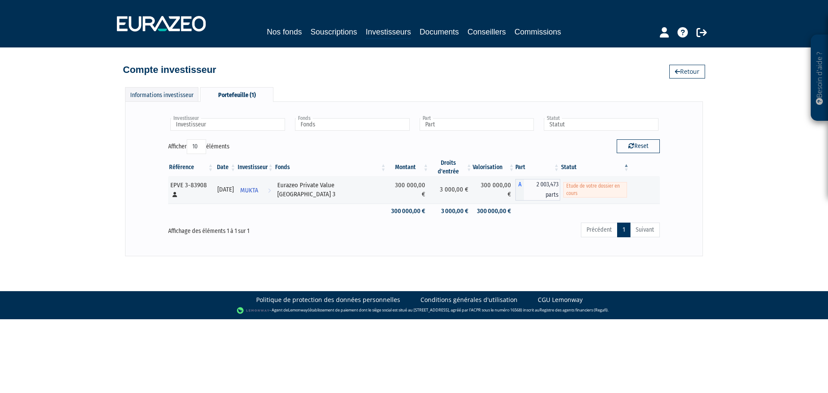 The width and height of the screenshot is (828, 393). What do you see at coordinates (538, 190) in the screenshot?
I see `div: A - Eurazeo Private Value Europe 3` at bounding box center [538, 190].